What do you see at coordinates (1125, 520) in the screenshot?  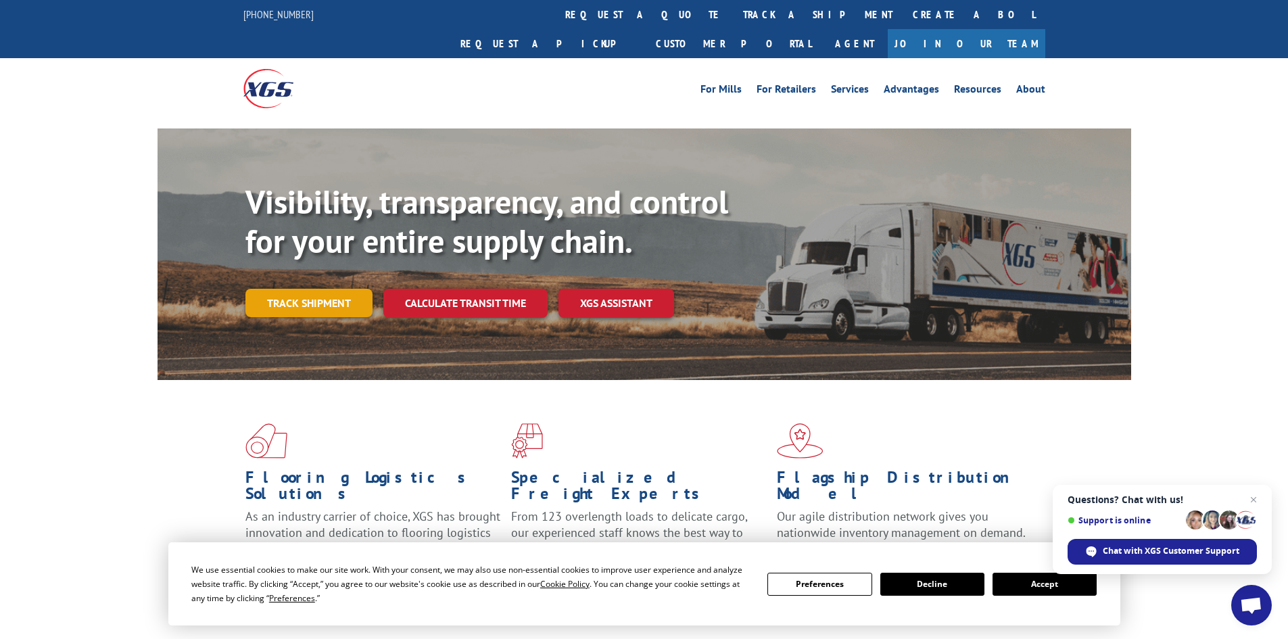 I see `span: Support is online` at bounding box center [1125, 520].